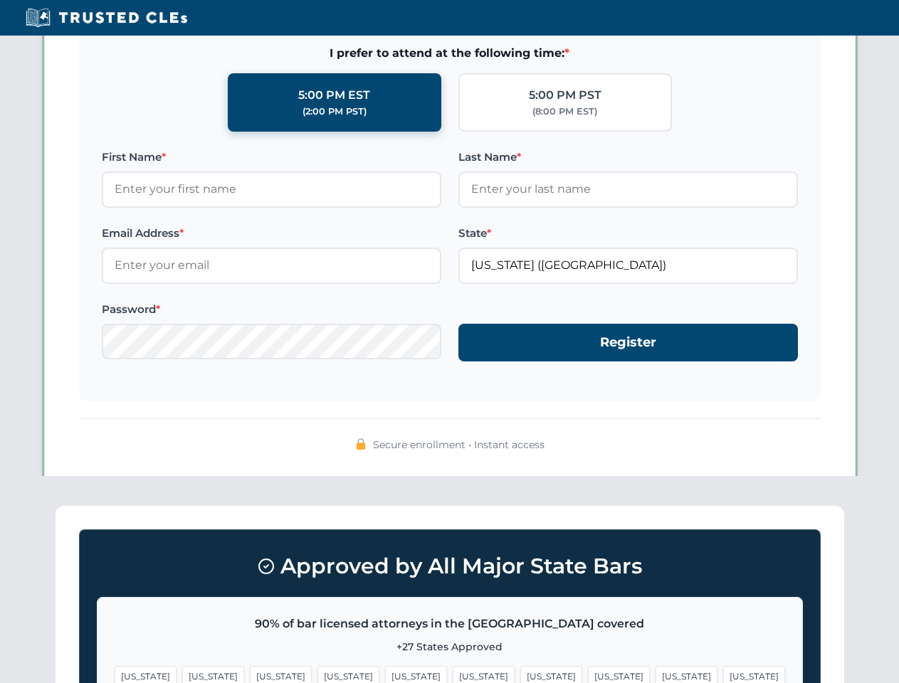 The height and width of the screenshot is (683, 899). Describe the element at coordinates (628, 189) in the screenshot. I see `input: Enter your last name` at that location.